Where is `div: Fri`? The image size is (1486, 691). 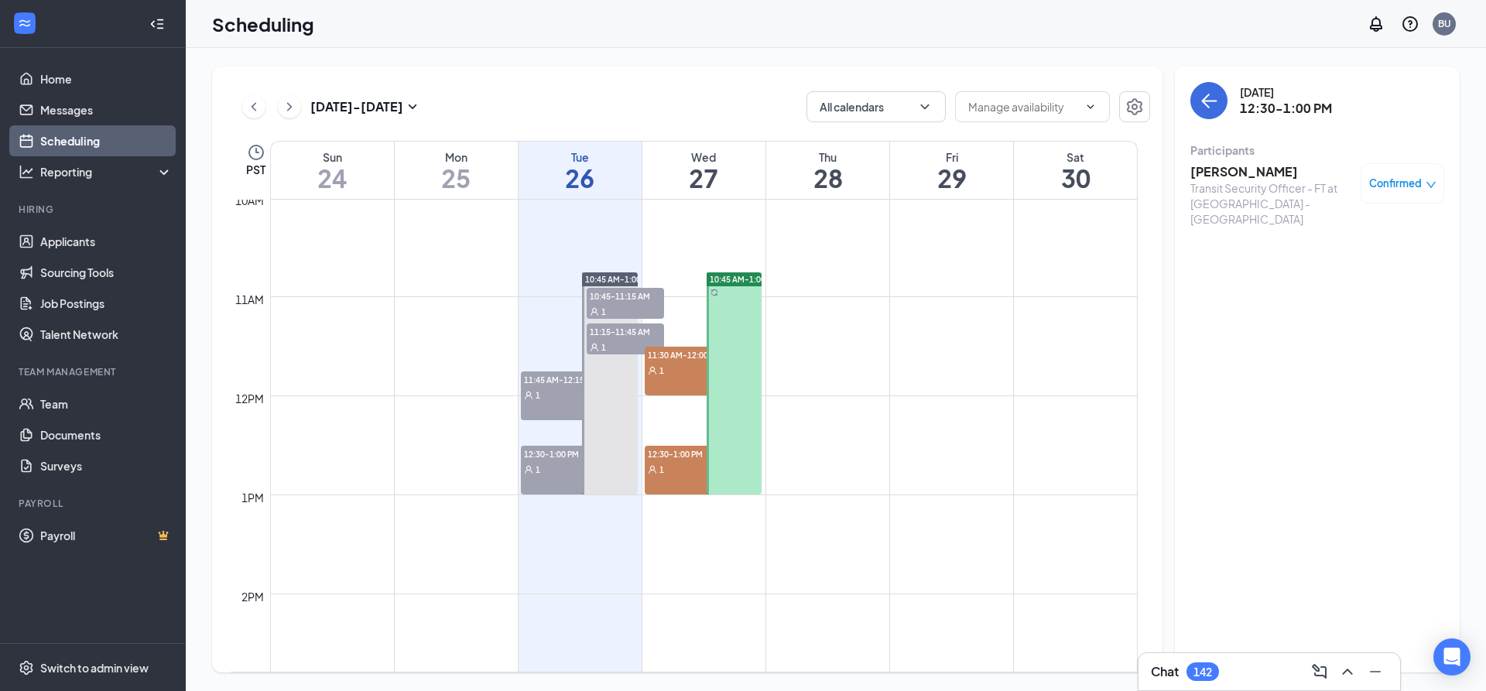 div: Fri is located at coordinates (951, 157).